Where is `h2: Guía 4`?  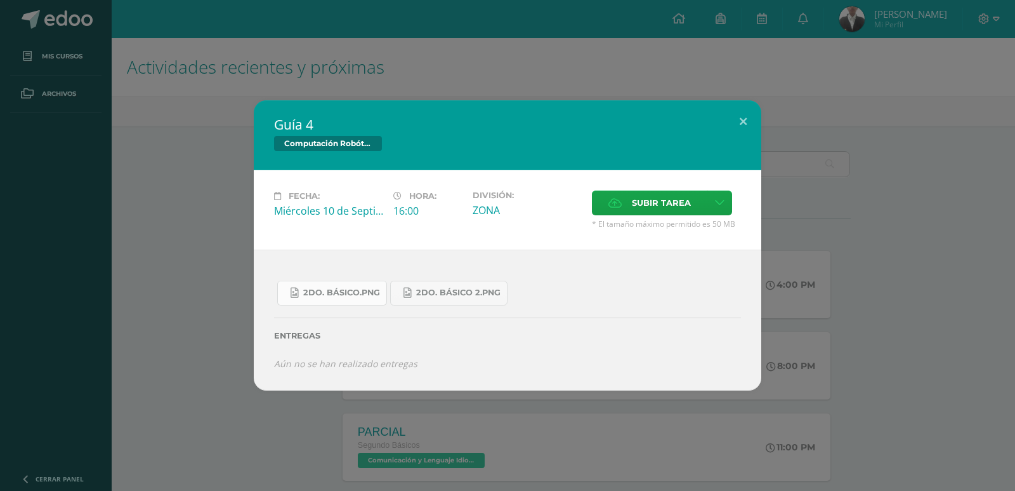 h2: Guía 4 is located at coordinates (508, 124).